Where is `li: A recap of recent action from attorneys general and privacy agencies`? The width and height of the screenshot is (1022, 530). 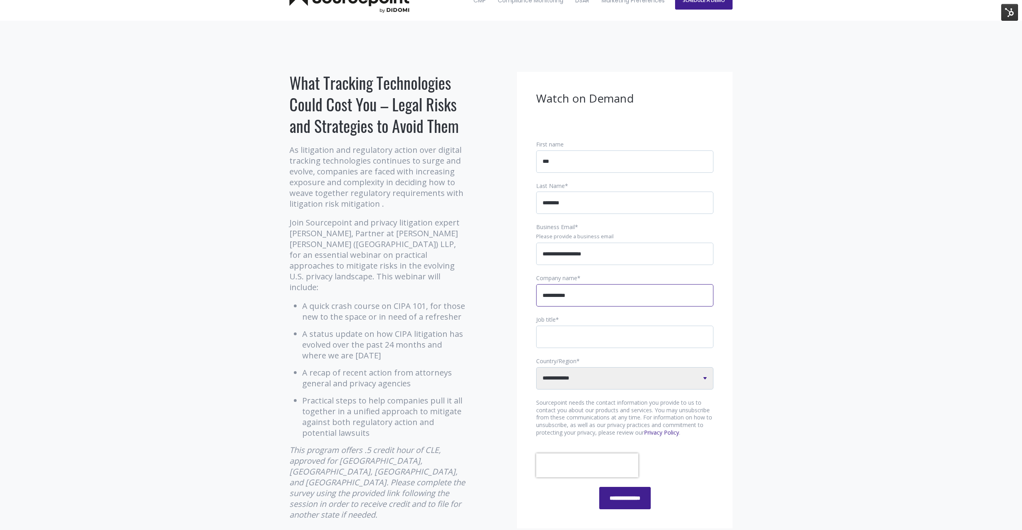 li: A recap of recent action from attorneys general and privacy agencies is located at coordinates (385, 378).